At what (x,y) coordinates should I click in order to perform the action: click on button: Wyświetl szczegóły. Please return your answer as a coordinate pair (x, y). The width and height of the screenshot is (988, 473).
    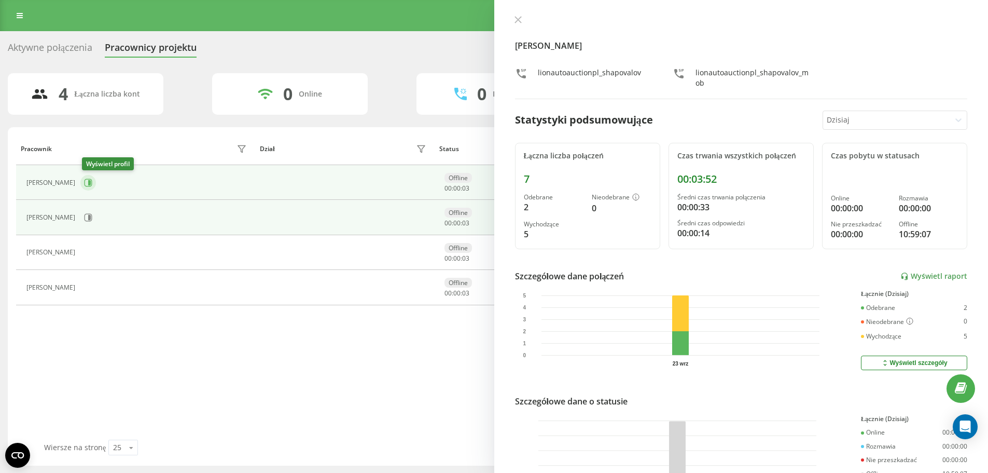
    Looking at the image, I should click on (914, 363).